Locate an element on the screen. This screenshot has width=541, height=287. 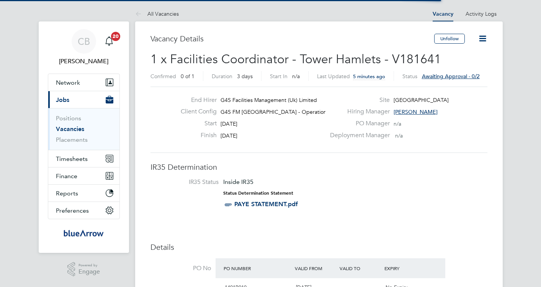
label: IR35 Status is located at coordinates (188, 182).